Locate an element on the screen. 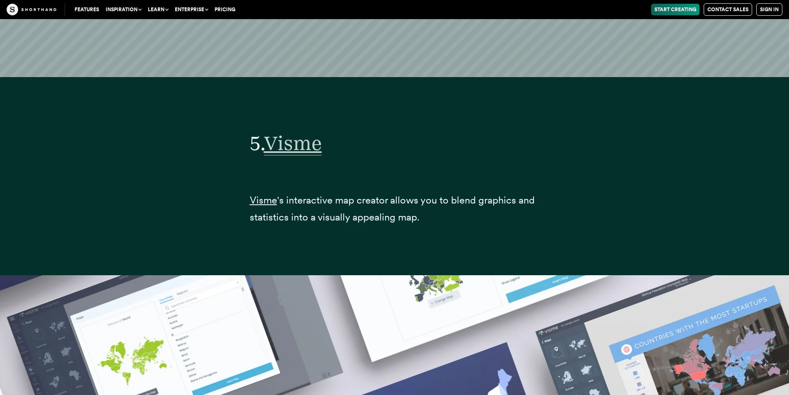  a: Sign in is located at coordinates (770, 10).